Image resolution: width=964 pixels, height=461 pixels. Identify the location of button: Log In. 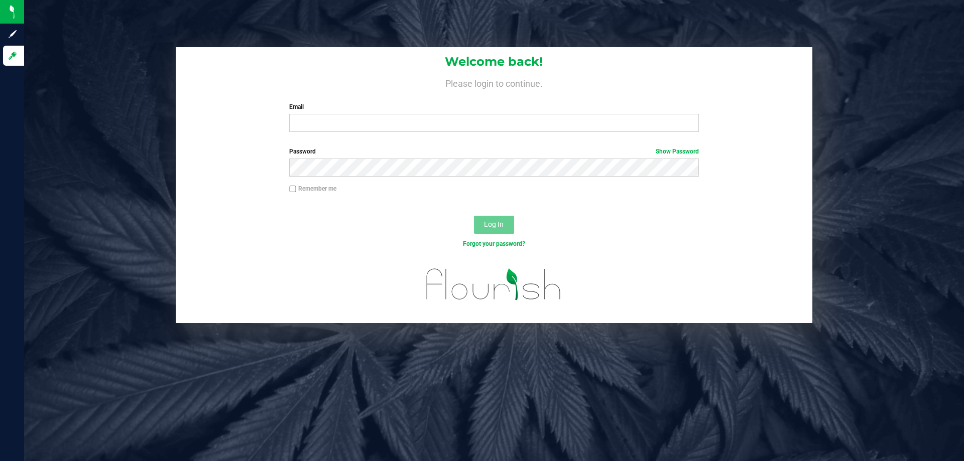
(494, 225).